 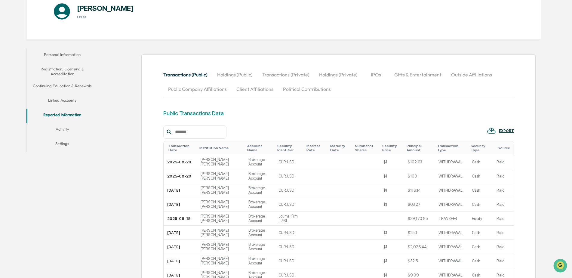 I want to click on span: Attestations, so click(x=62, y=126).